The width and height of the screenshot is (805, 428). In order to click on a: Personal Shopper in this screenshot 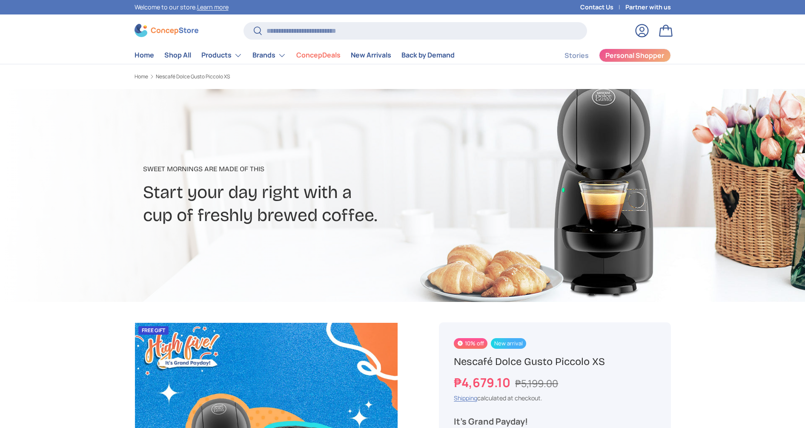, I will do `click(635, 55)`.